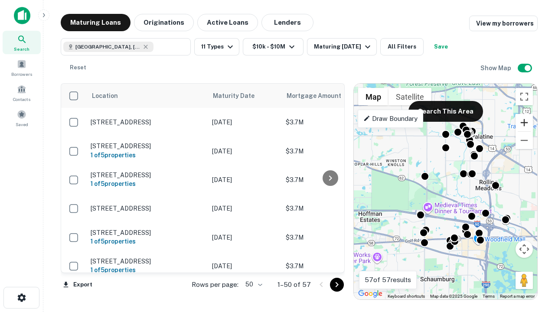 The height and width of the screenshot is (312, 555). I want to click on div: Search, so click(22, 43).